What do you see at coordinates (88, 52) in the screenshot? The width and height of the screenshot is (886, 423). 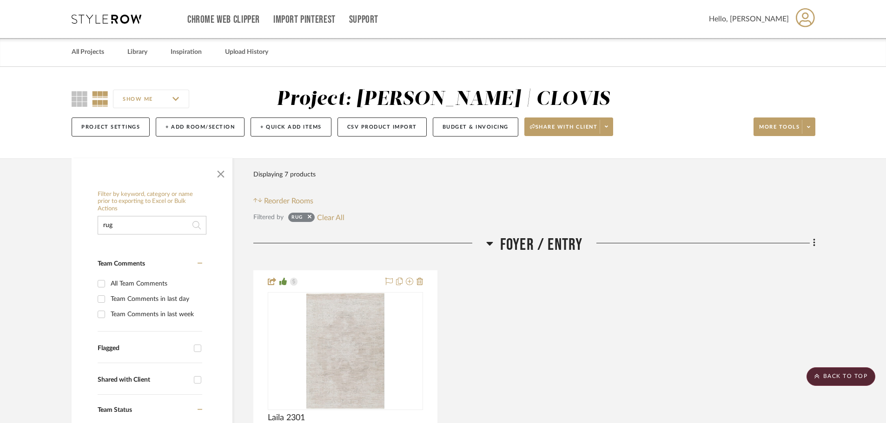 I see `a: All Projects` at bounding box center [88, 52].